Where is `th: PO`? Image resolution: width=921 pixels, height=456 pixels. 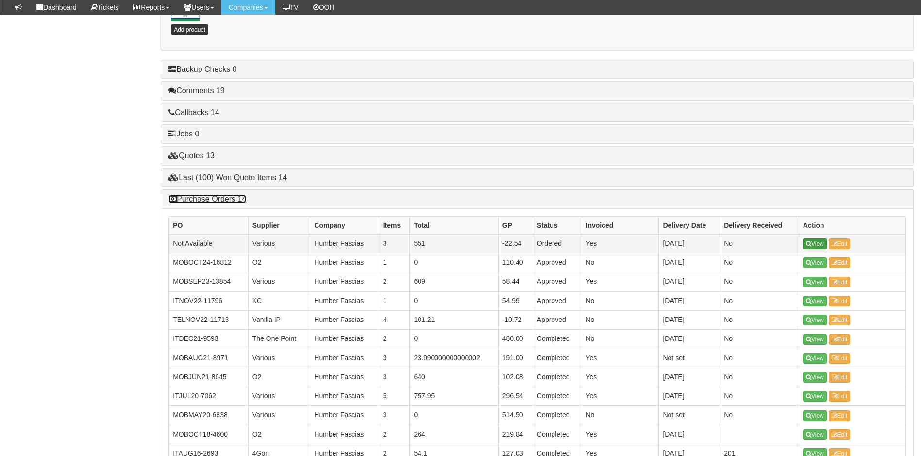 th: PO is located at coordinates (209, 225).